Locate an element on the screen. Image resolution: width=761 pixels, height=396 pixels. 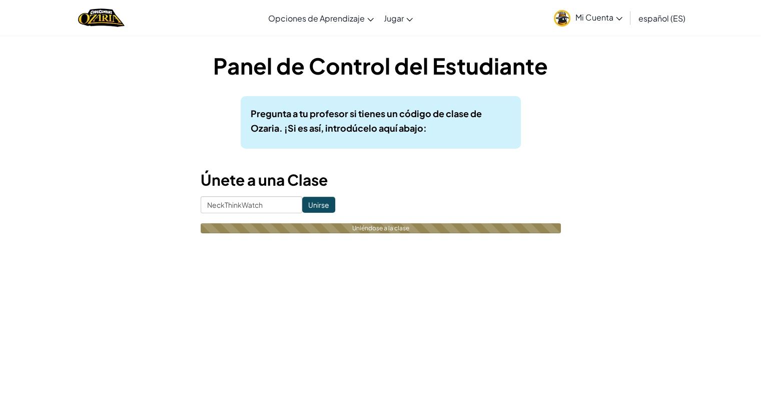
span: español (ES) is located at coordinates (662, 18).